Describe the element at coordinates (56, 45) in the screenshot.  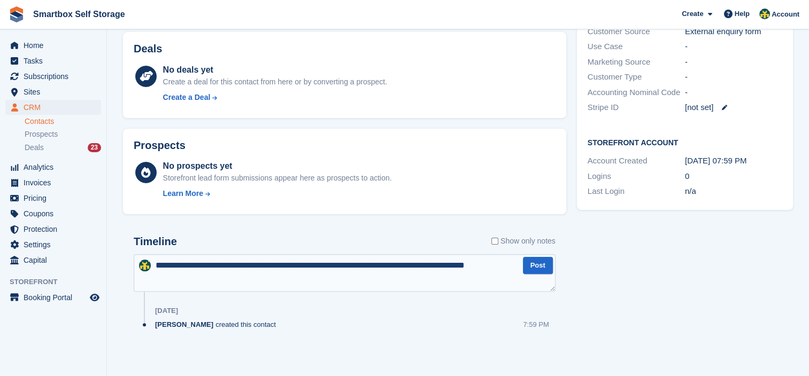
I see `span: Home` at that location.